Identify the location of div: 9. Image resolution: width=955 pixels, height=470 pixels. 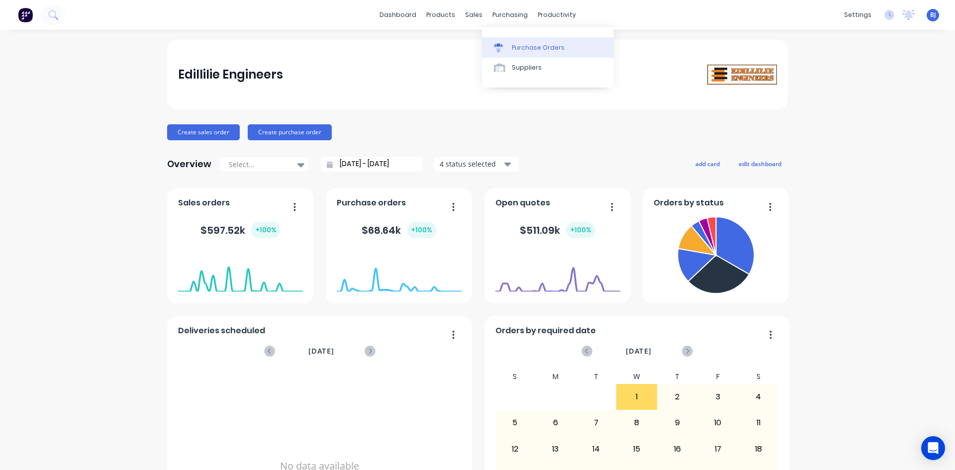
(677, 423).